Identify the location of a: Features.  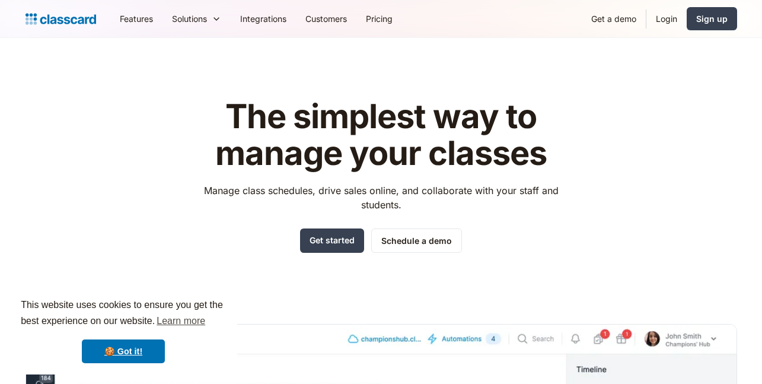
(136, 18).